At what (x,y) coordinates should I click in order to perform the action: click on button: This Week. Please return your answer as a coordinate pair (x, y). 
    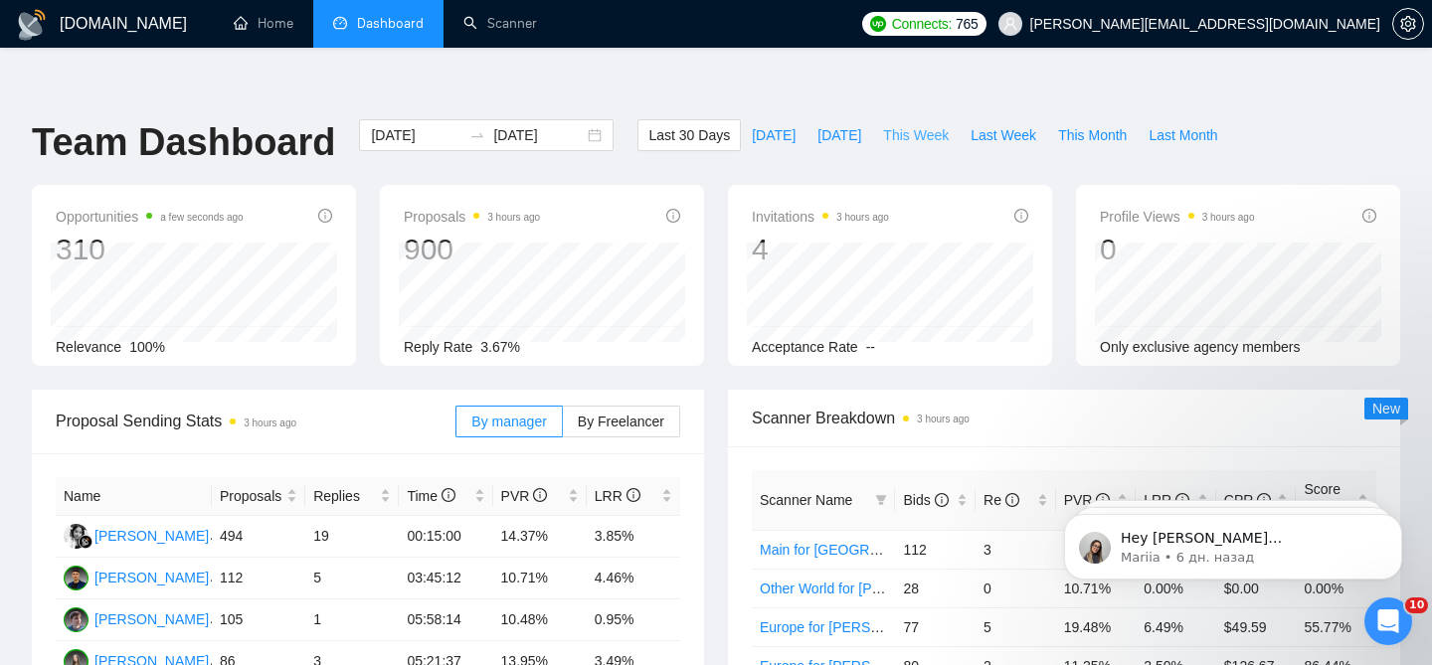
    Looking at the image, I should click on (916, 135).